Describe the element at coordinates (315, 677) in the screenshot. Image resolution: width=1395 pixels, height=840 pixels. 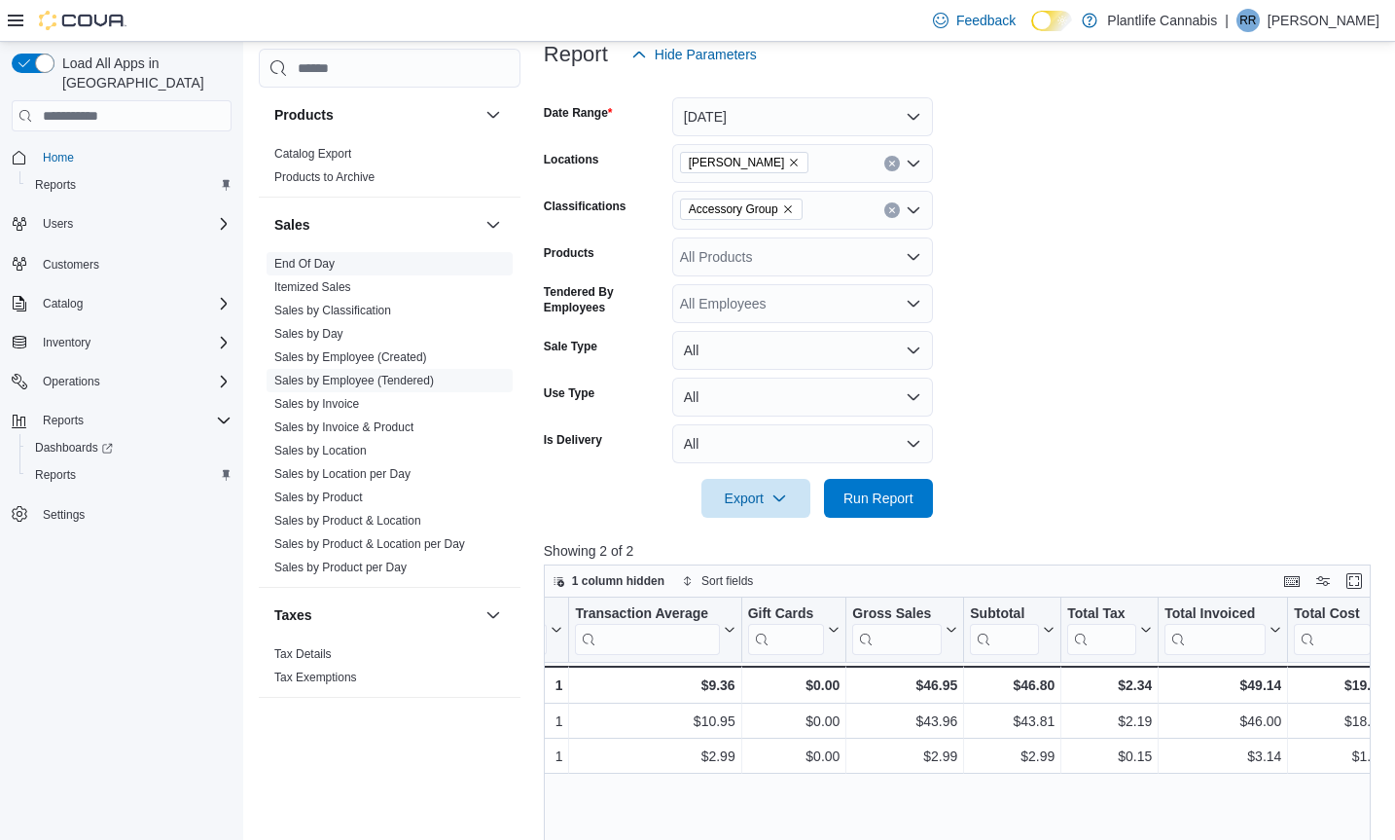
I see `span: Tax Exemptions` at that location.